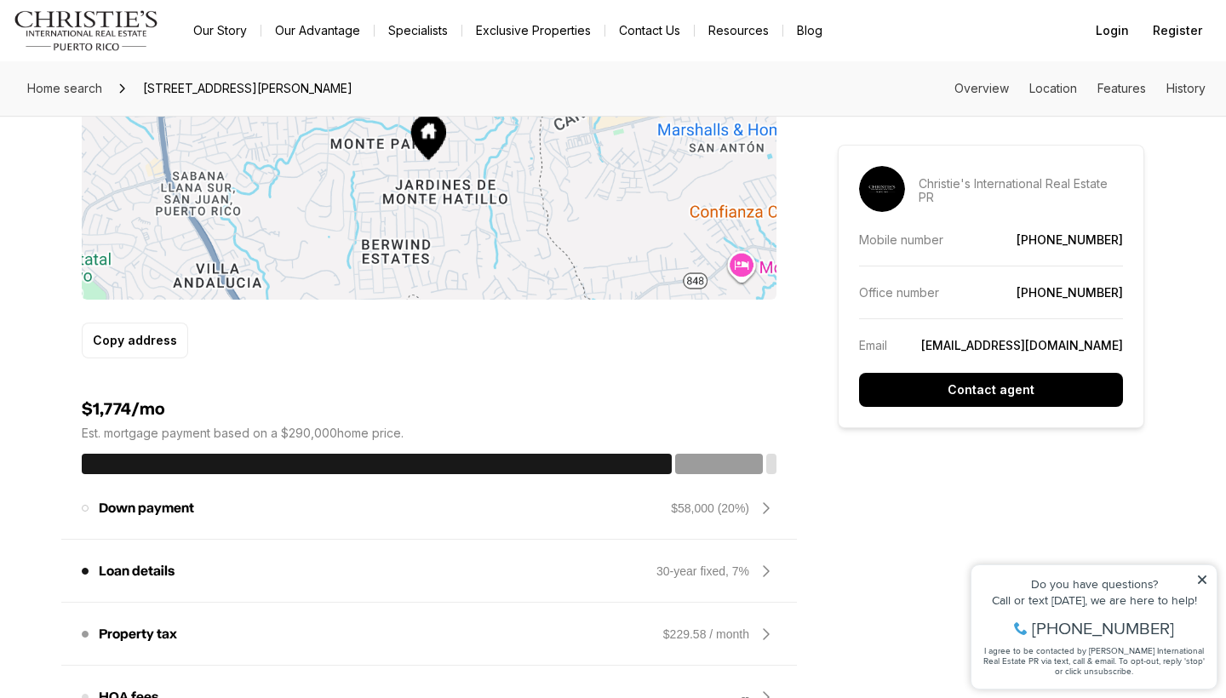  I want to click on button: Login, so click(1112, 31).